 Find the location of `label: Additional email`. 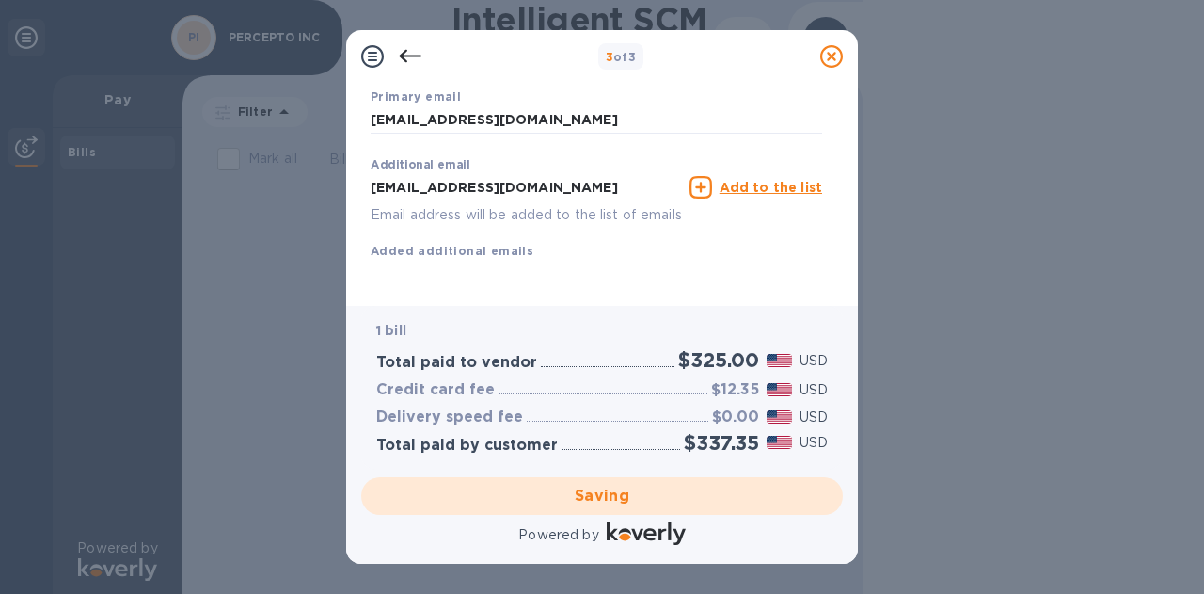

label: Additional email is located at coordinates (420, 166).